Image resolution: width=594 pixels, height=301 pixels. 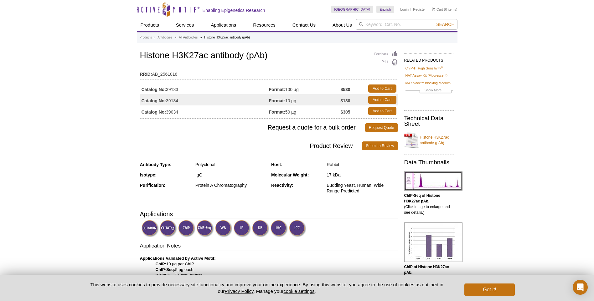 What do you see at coordinates (204, 100) in the screenshot?
I see `td: 39134` at bounding box center [204, 100].